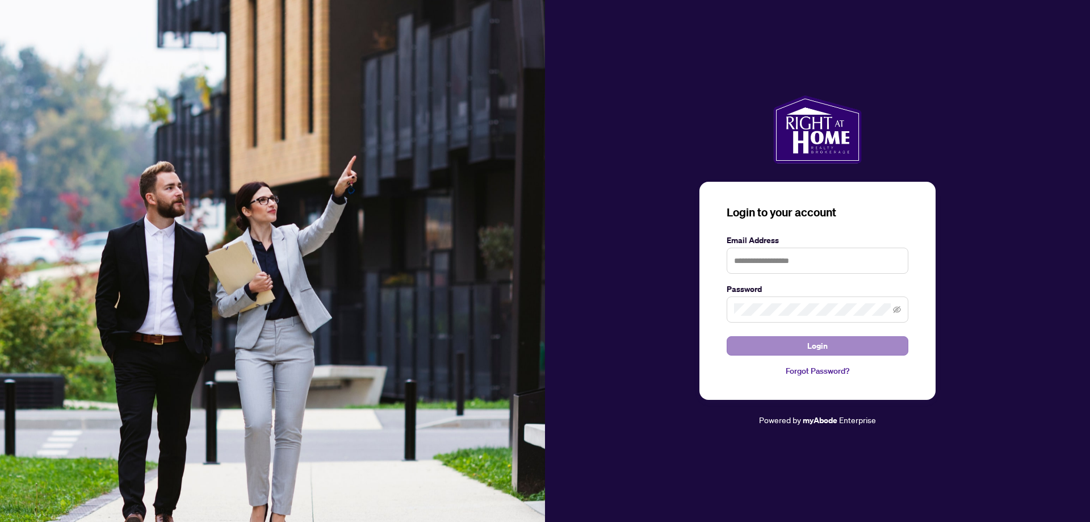  Describe the element at coordinates (780, 420) in the screenshot. I see `span: Powered by` at that location.